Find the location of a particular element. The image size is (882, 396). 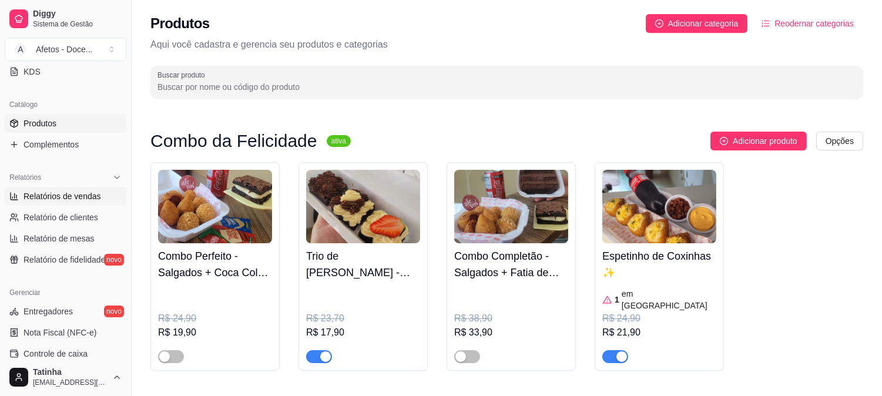

span: Opções is located at coordinates (840, 141).